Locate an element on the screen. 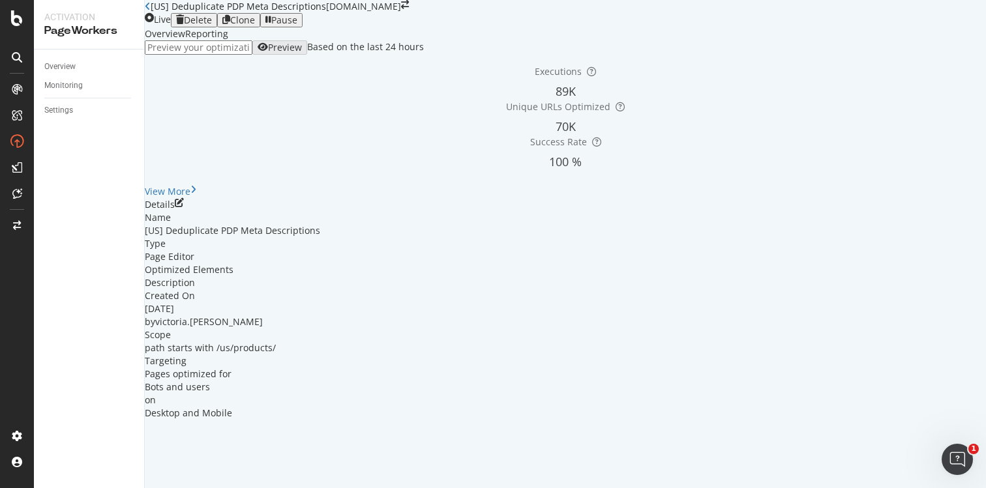 The height and width of the screenshot is (488, 986). div: Created On is located at coordinates (565, 296).